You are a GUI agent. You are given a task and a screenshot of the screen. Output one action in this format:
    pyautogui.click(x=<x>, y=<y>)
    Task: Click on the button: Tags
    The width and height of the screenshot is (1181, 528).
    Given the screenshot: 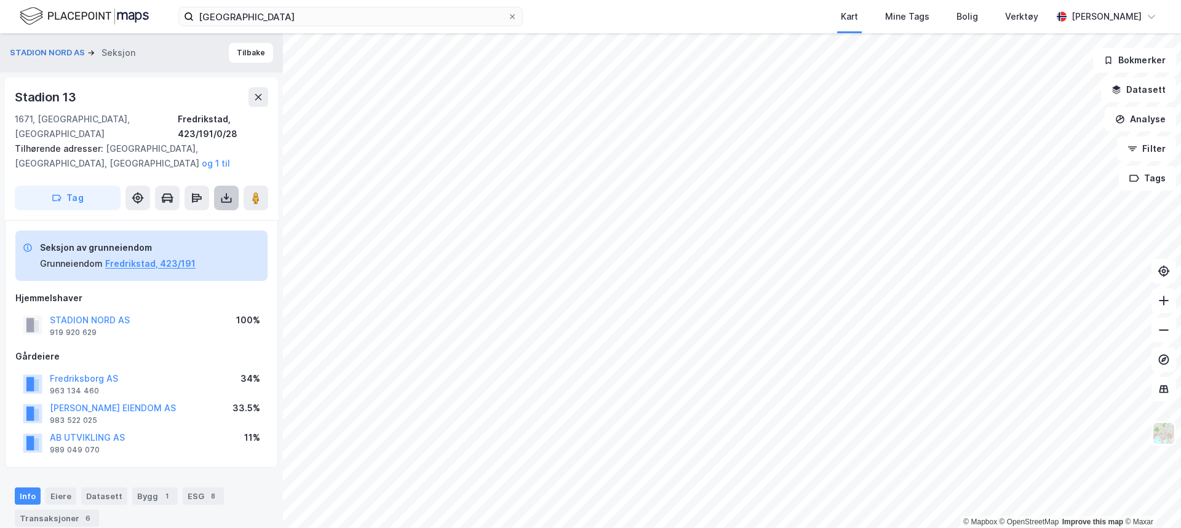 What is the action you would take?
    pyautogui.click(x=1147, y=178)
    